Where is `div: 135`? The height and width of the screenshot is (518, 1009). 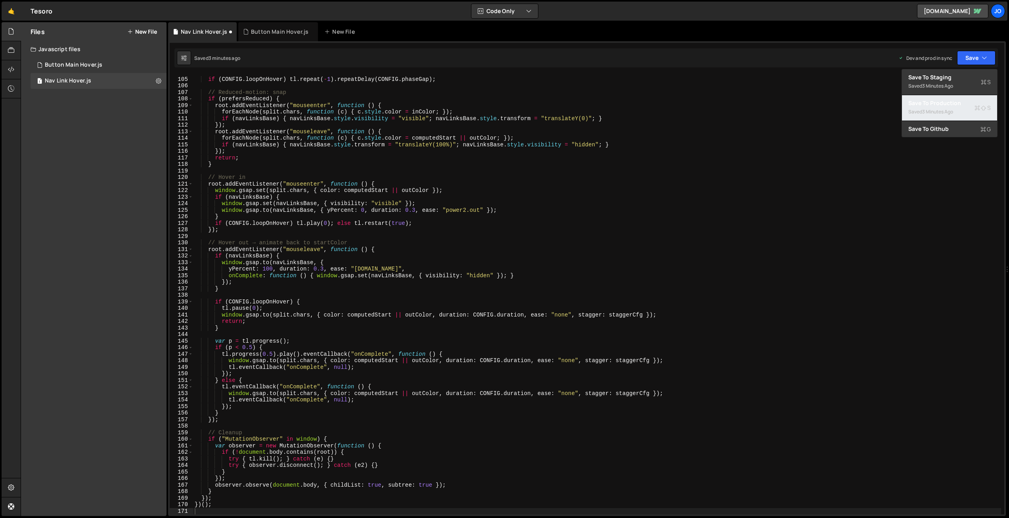
div: 135 is located at coordinates (181, 275).